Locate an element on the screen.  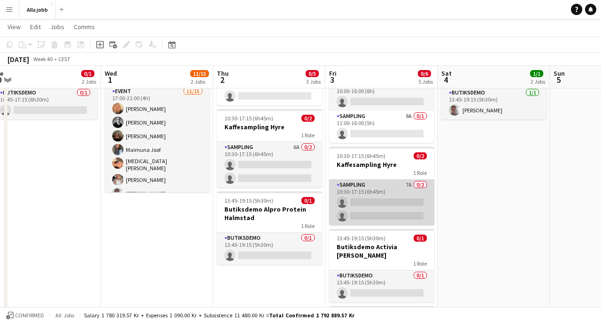
div: 5 Jobs is located at coordinates (426, 81).